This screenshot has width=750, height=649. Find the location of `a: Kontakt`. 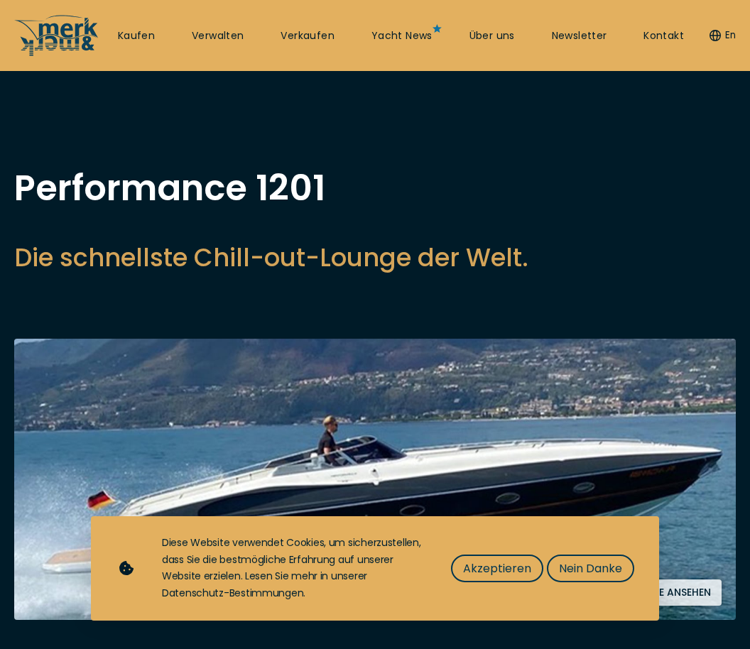

a: Kontakt is located at coordinates (663, 36).